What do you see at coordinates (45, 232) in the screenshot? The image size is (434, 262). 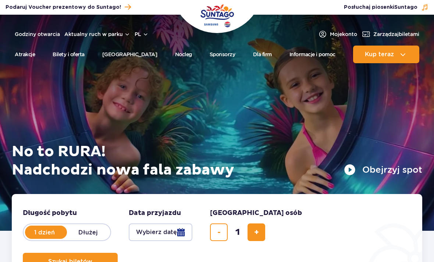 I see `label: 1 dzień` at bounding box center [45, 232].